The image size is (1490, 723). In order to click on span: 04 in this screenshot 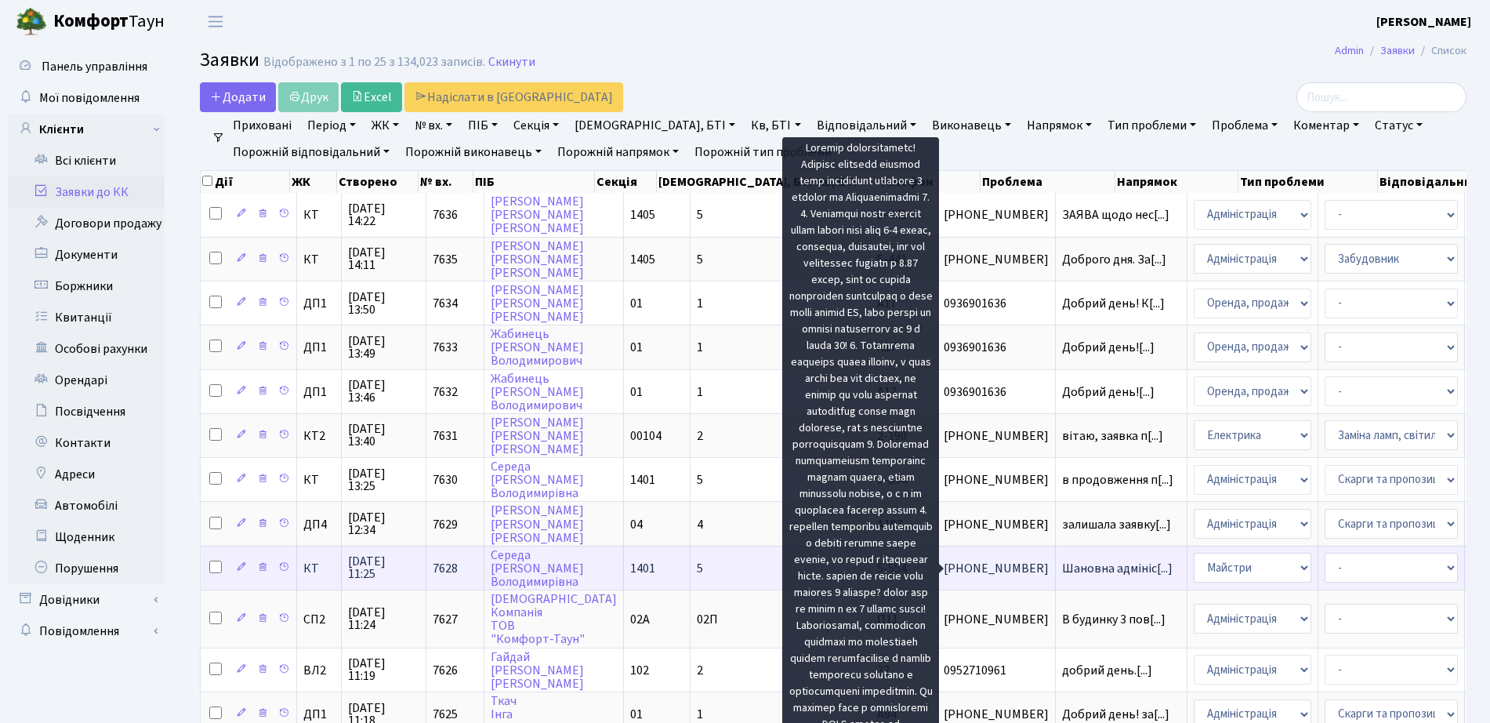, I will do `click(636, 524)`.